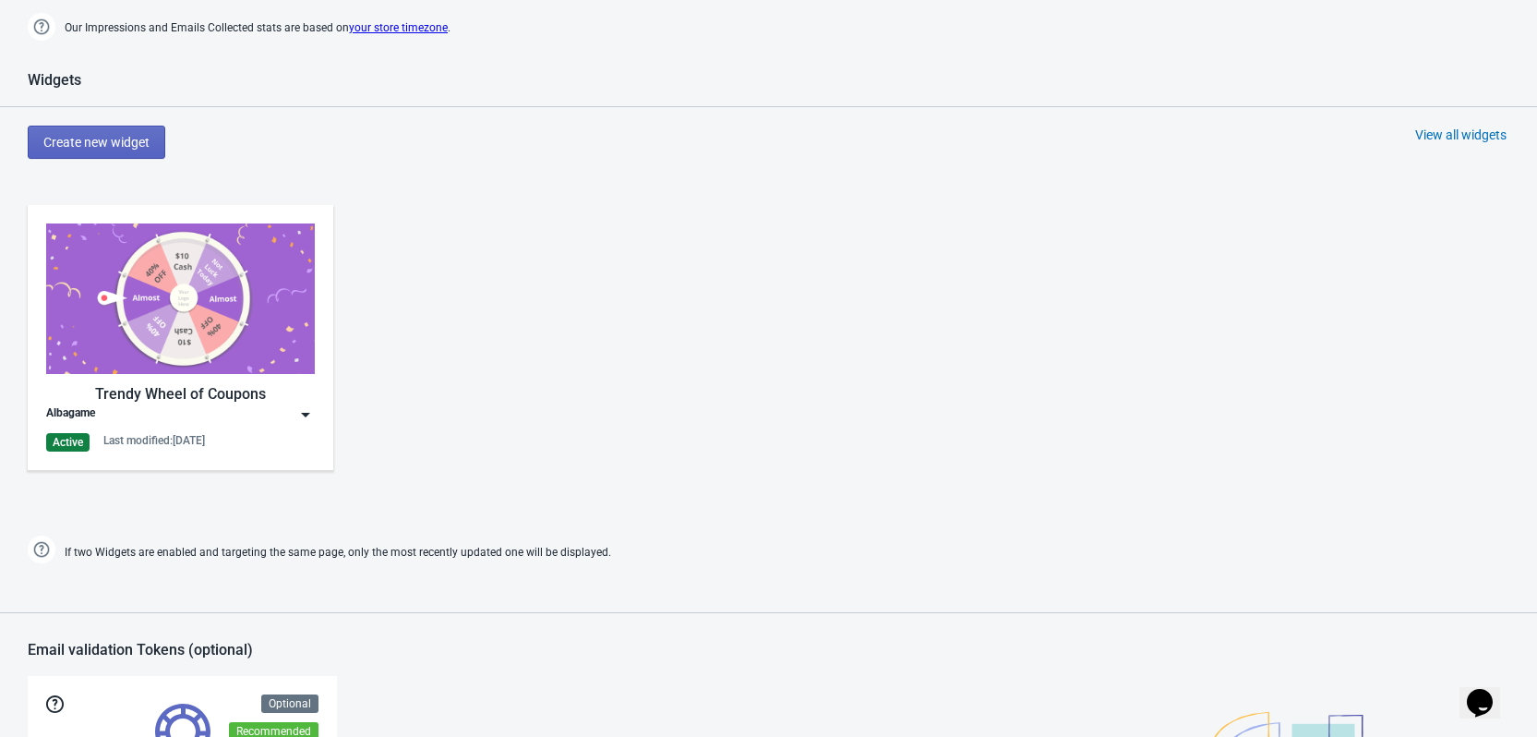  Describe the element at coordinates (70, 415) in the screenshot. I see `div: Albagame` at that location.